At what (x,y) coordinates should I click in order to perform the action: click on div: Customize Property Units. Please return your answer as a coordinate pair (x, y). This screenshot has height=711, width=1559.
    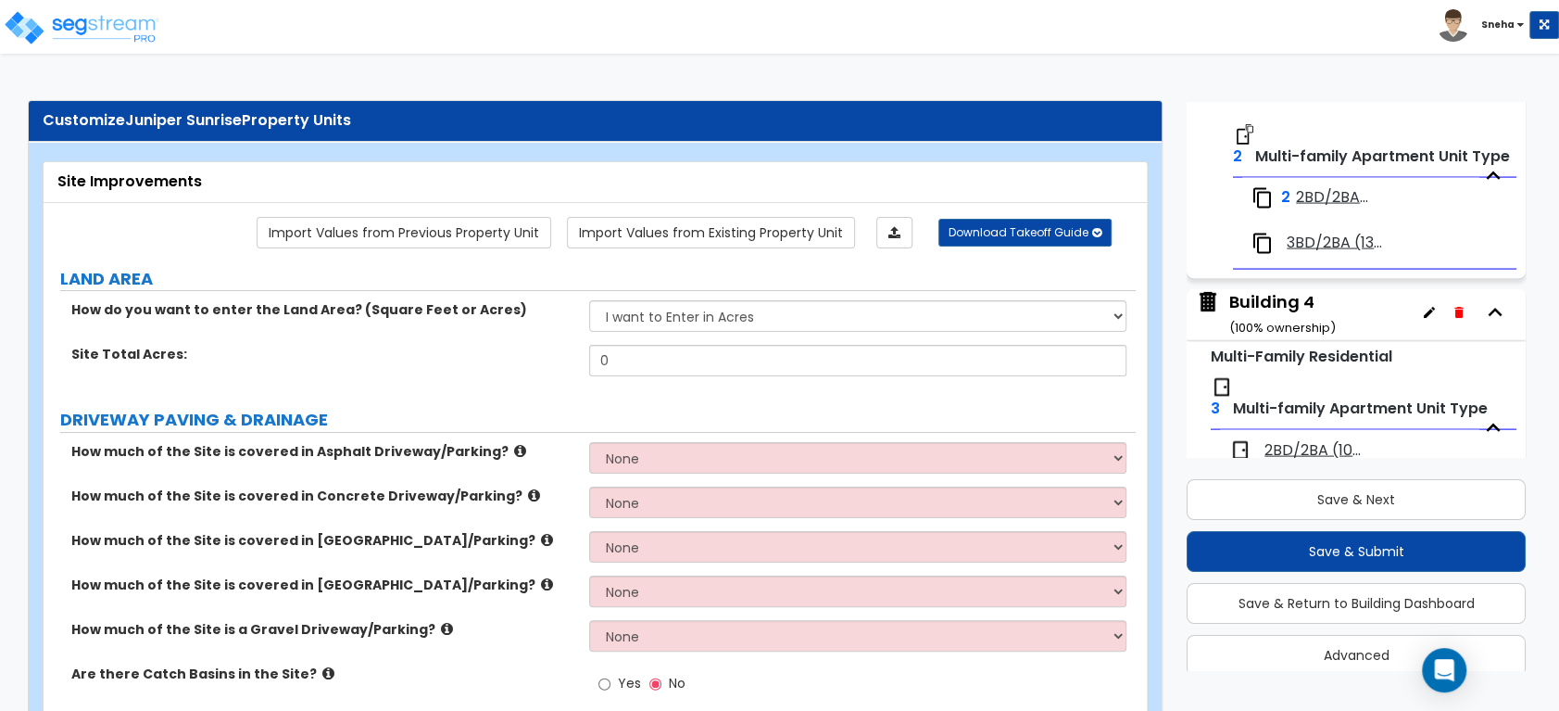
    Looking at the image, I should click on (595, 120).